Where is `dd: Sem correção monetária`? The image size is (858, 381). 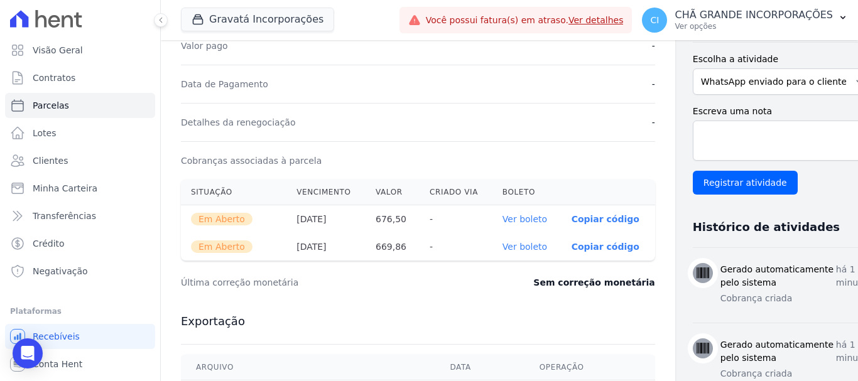
dd: Sem correção monetária is located at coordinates (594, 283).